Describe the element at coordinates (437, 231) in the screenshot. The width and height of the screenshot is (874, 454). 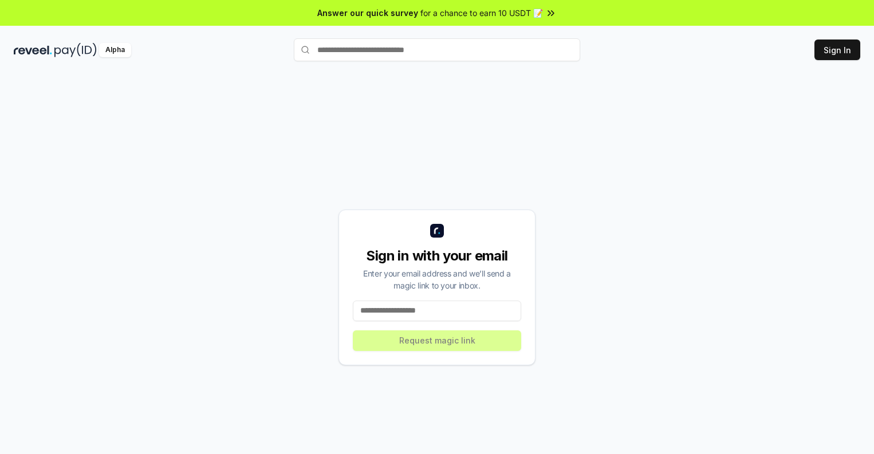
I see `img: logo_small` at that location.